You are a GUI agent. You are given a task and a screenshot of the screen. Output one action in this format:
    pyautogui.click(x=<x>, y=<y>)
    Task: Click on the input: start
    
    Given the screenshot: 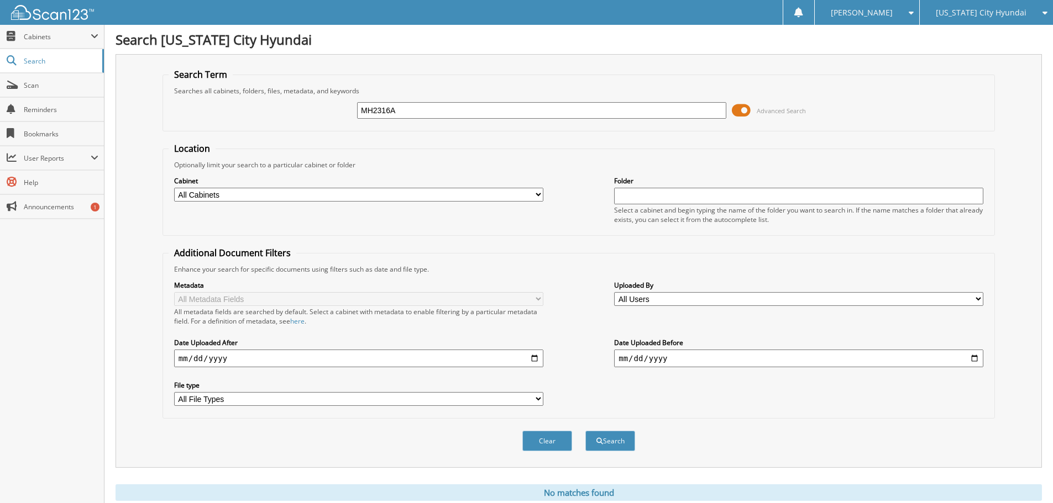 What is the action you would take?
    pyautogui.click(x=359, y=359)
    